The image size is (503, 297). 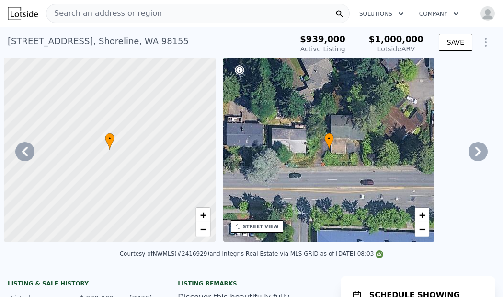 I want to click on img: NWMLS Logo, so click(x=380, y=254).